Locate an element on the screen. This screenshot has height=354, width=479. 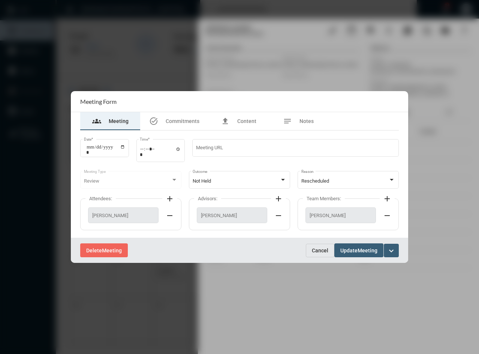
span: Not Held is located at coordinates (202, 181).